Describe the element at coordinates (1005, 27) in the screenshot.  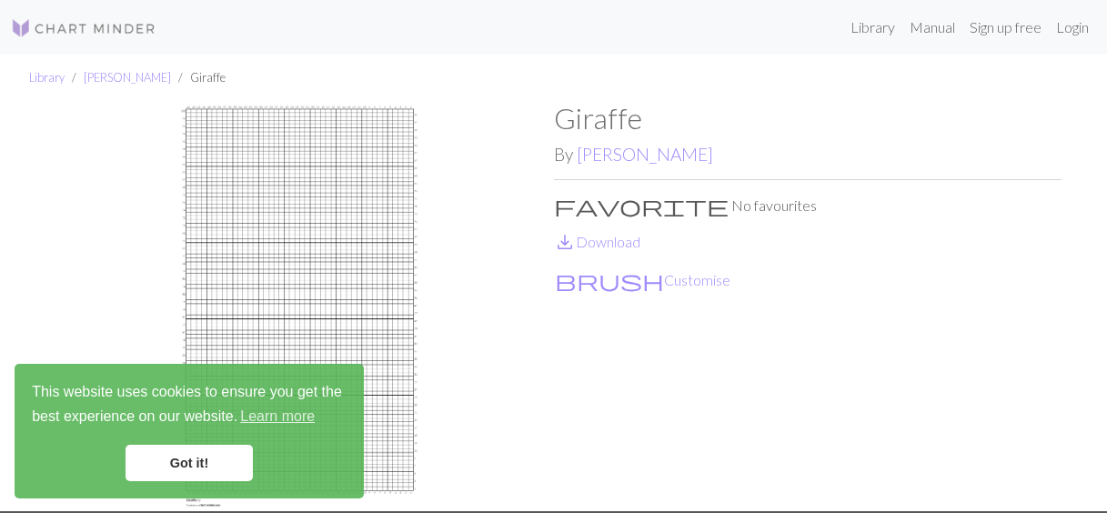
I see `a: Sign up free` at that location.